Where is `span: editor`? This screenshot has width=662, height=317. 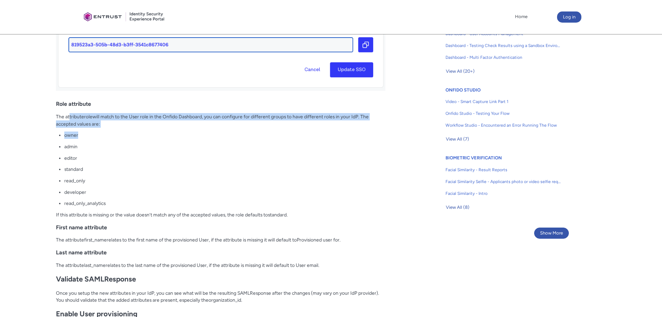 span: editor is located at coordinates (71, 158).